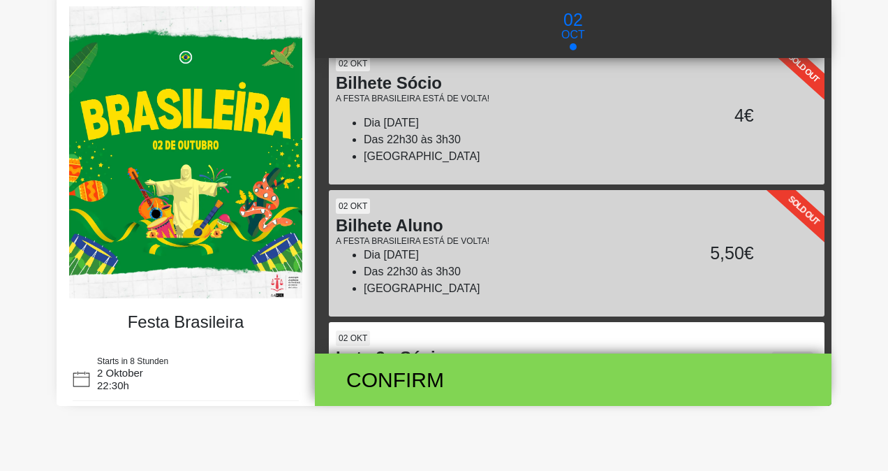 Image resolution: width=888 pixels, height=471 pixels. I want to click on p: Oct, so click(573, 35).